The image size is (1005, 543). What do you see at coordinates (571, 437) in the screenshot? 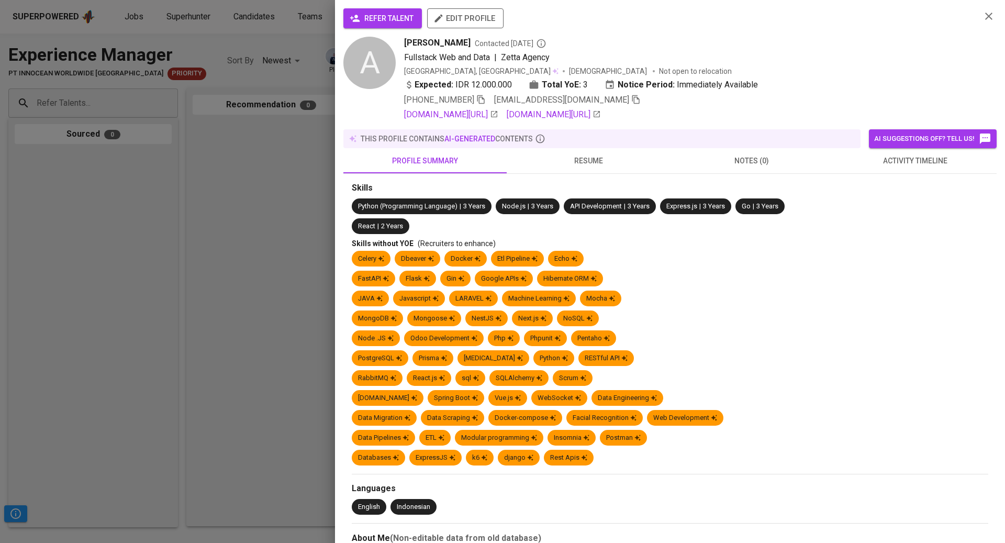
I see `div: Insomnia` at bounding box center [571, 437].